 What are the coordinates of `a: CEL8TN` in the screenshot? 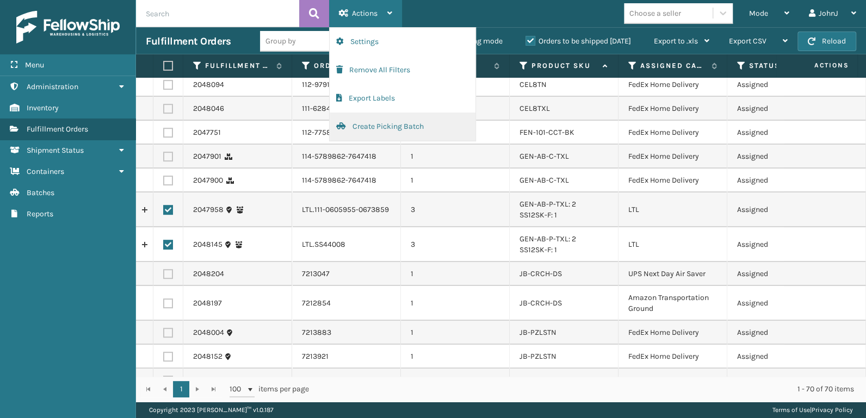 It's located at (533, 84).